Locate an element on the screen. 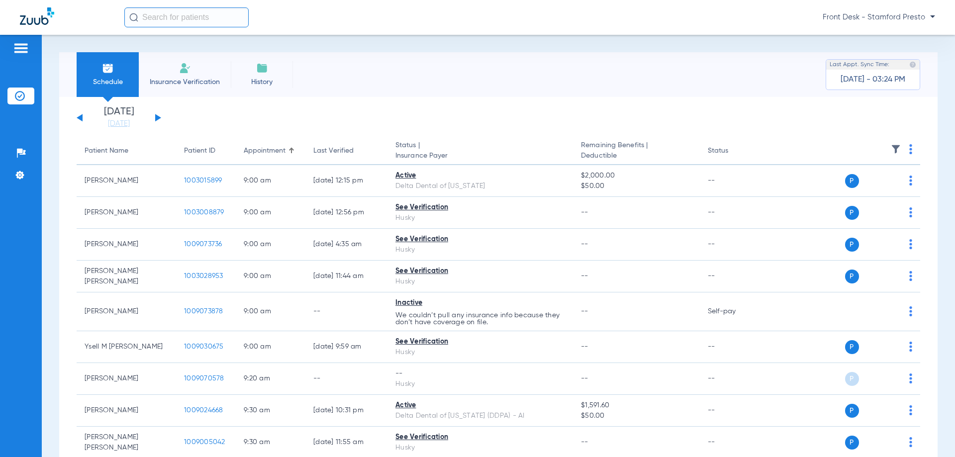 This screenshot has height=457, width=955. span: 1009030675 is located at coordinates (204, 347).